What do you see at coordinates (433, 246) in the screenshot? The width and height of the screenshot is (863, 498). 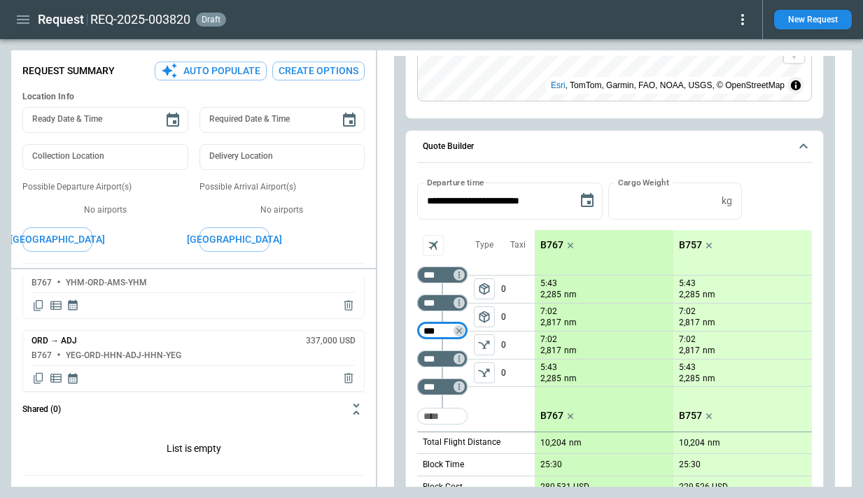 I see `span: Aircraft selection` at bounding box center [433, 246].